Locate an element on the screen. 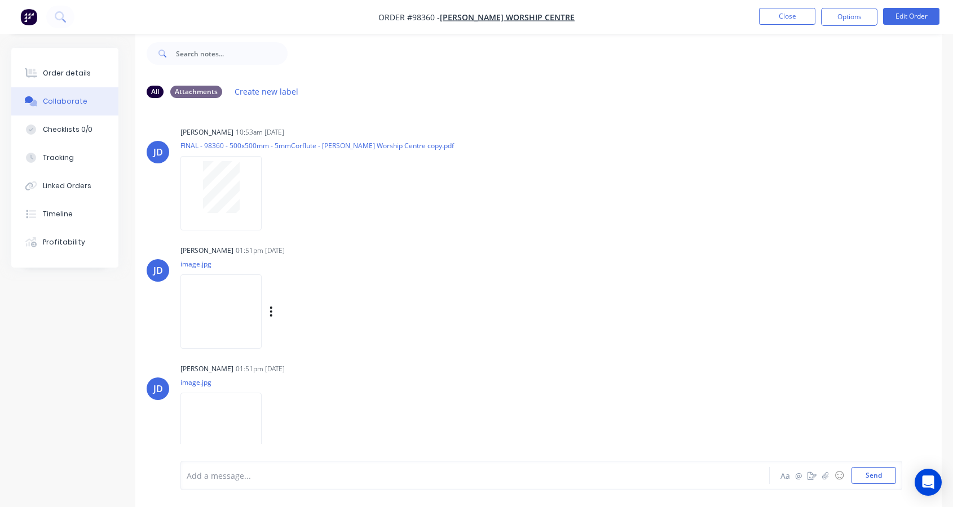  button: Timeline is located at coordinates (65, 214).